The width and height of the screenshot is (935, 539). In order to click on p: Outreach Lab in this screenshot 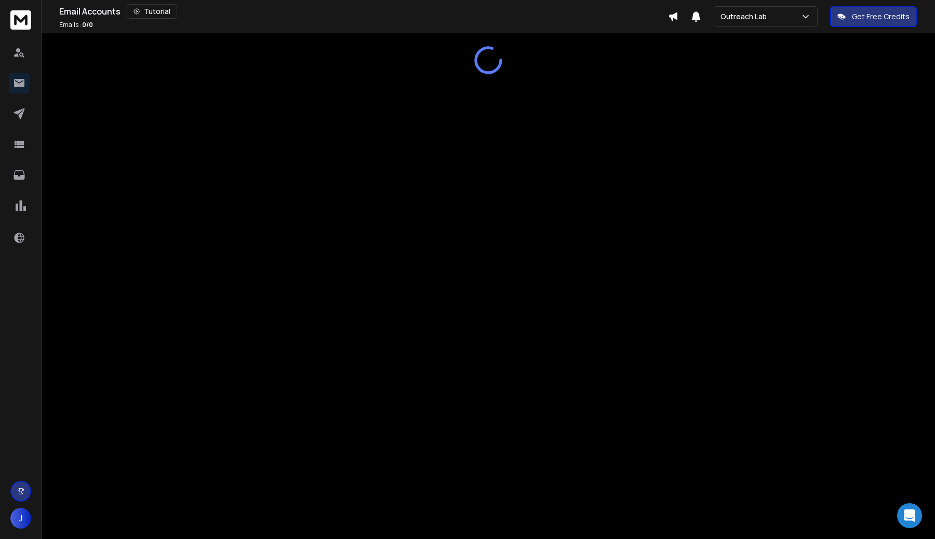, I will do `click(746, 17)`.